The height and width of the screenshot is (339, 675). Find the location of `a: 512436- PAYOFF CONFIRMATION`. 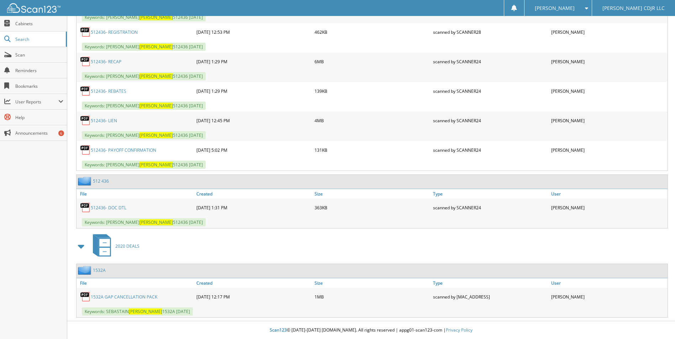

a: 512436- PAYOFF CONFIRMATION is located at coordinates (123, 150).